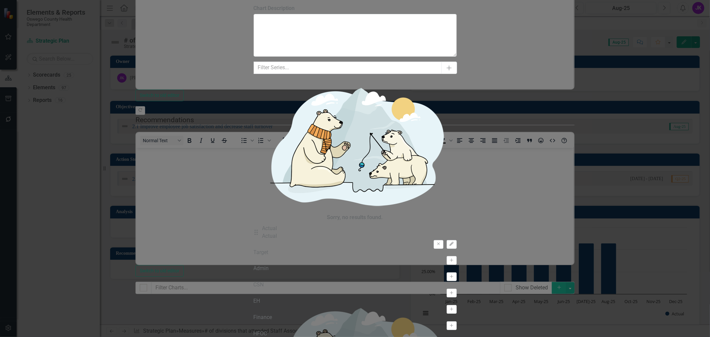  I want to click on div: Finance, so click(263, 317).